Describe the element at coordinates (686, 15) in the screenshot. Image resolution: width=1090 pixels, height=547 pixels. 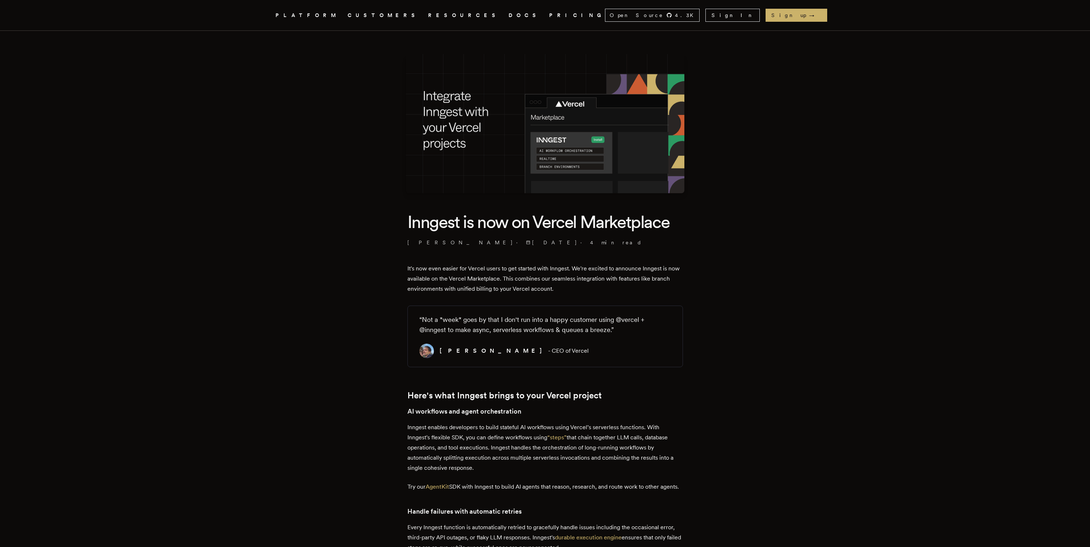
I see `span: 4.3 K` at that location.